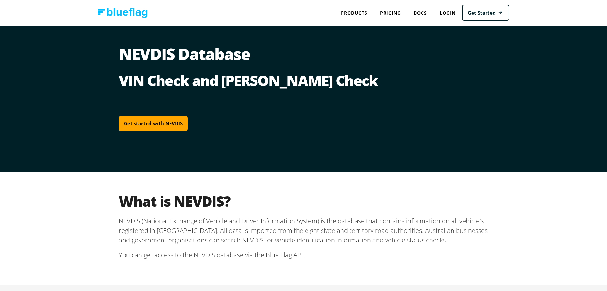 This screenshot has width=607, height=291. Describe the element at coordinates (354, 13) in the screenshot. I see `div: Products` at that location.